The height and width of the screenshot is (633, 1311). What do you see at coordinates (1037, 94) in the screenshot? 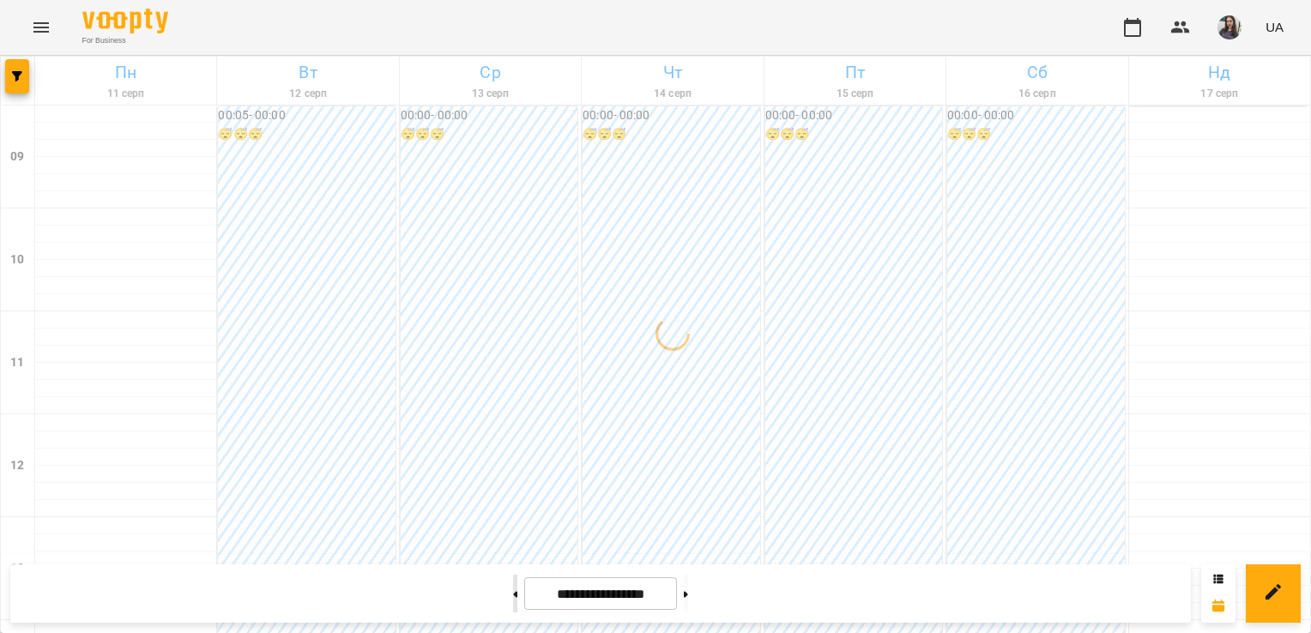
I see `h6: 16 серп` at bounding box center [1037, 94].